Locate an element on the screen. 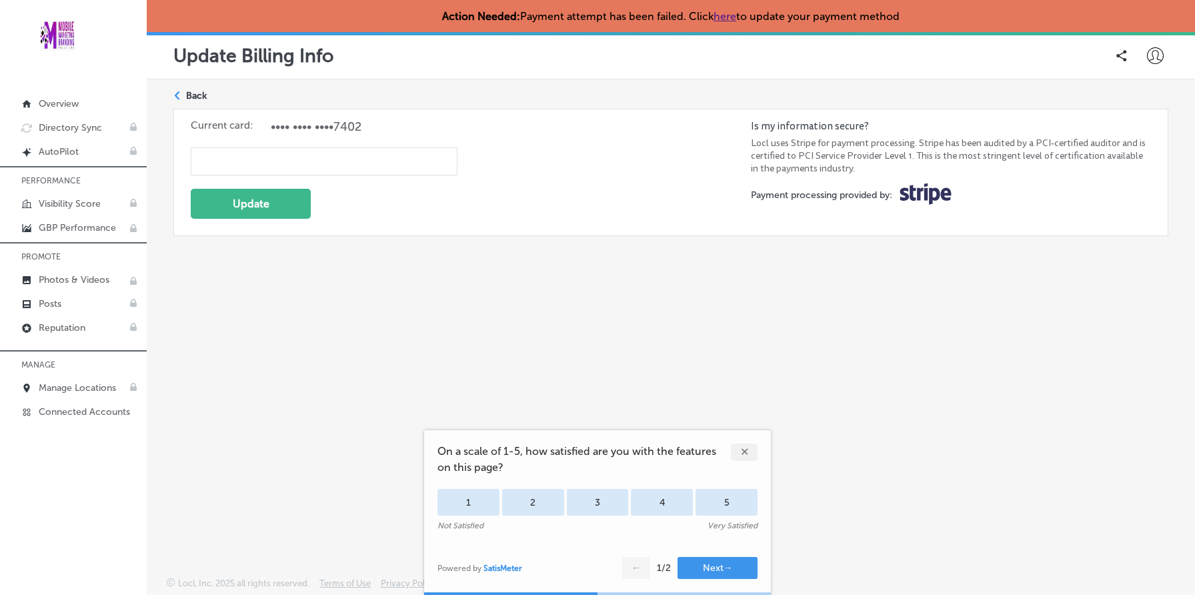 This screenshot has width=1195, height=595. div: 2 is located at coordinates (533, 502).